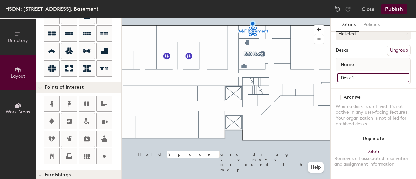 This screenshot has width=416, height=179. What do you see at coordinates (373, 115) in the screenshot?
I see `div: When a desk is archived it's not active in any user-facing features. Your organization is not bil...` at bounding box center [373, 115].